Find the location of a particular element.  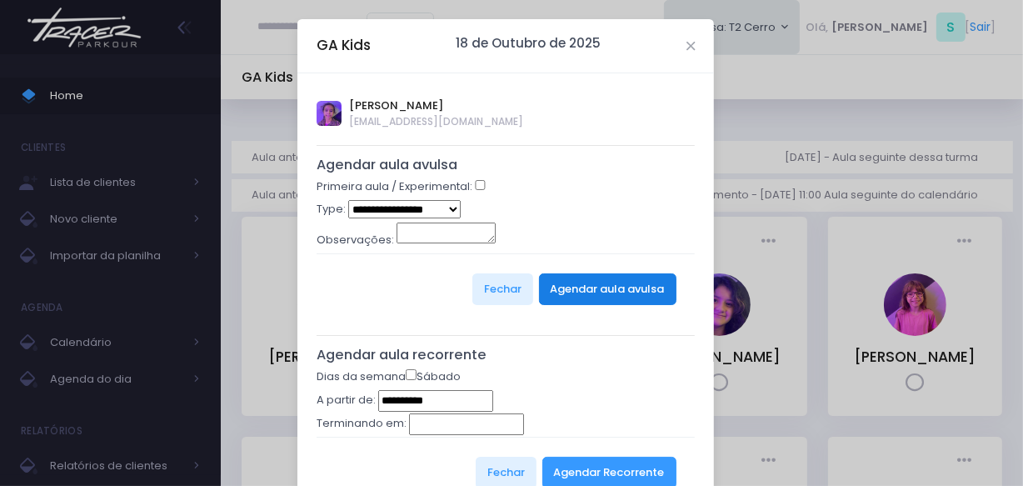

h5: GA Kids is located at coordinates (343, 45).